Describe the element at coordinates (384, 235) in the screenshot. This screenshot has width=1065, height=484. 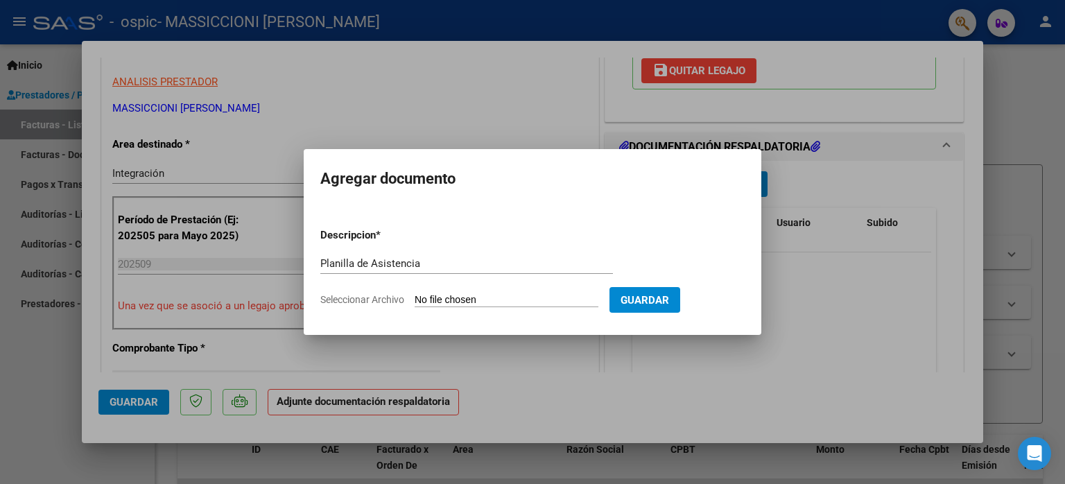
I see `p: Descripcion` at that location.